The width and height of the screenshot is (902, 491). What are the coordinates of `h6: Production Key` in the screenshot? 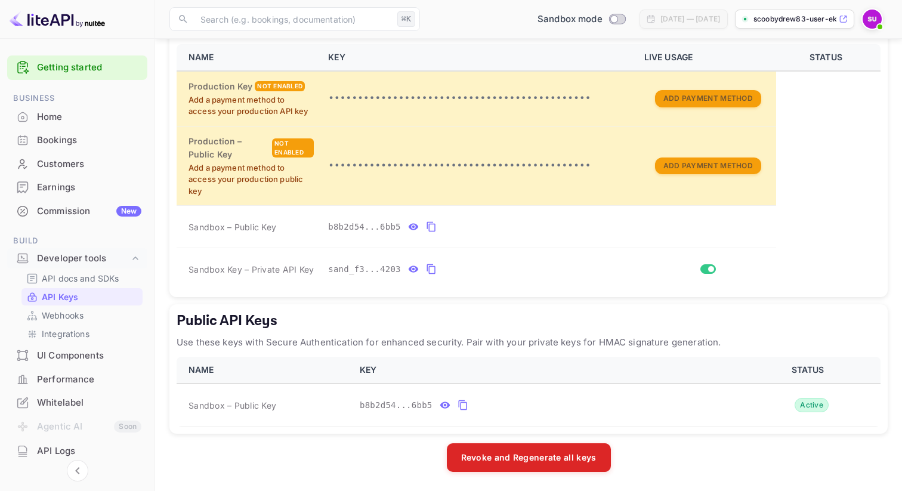 It's located at (220, 86).